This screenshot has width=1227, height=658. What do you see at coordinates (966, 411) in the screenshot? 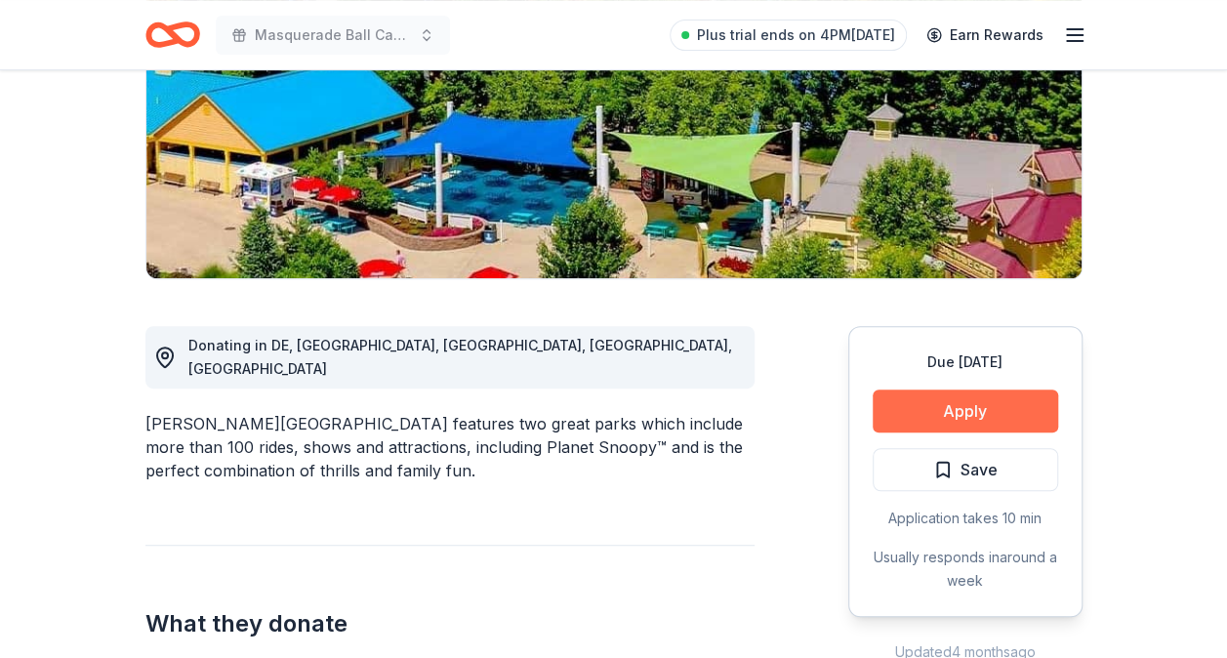
I see `button: Apply` at bounding box center [966, 411].